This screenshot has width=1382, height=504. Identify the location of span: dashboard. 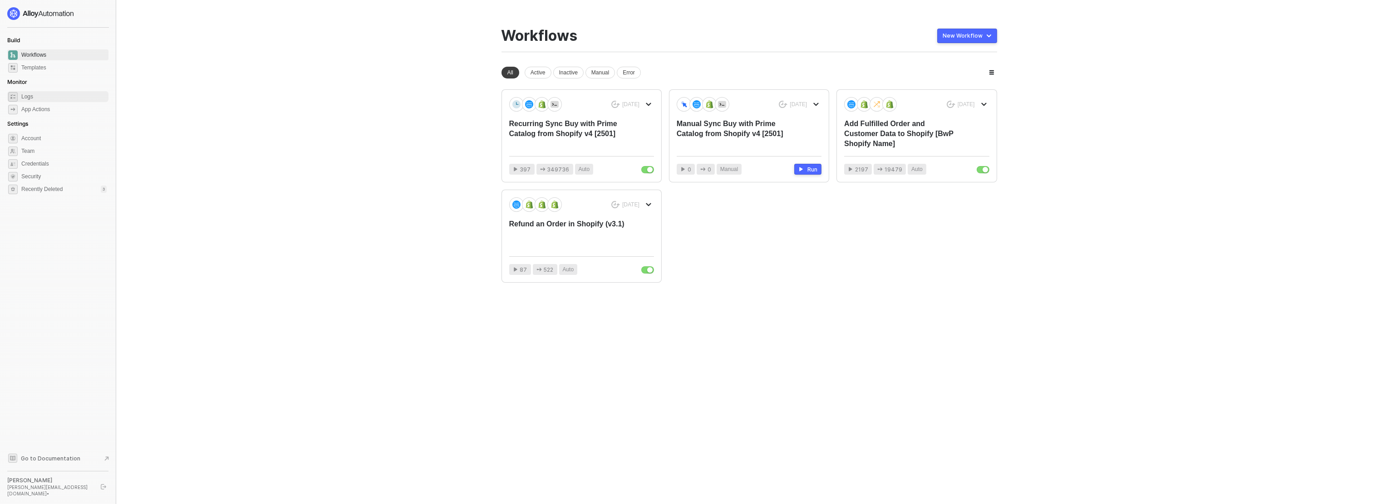
(13, 55).